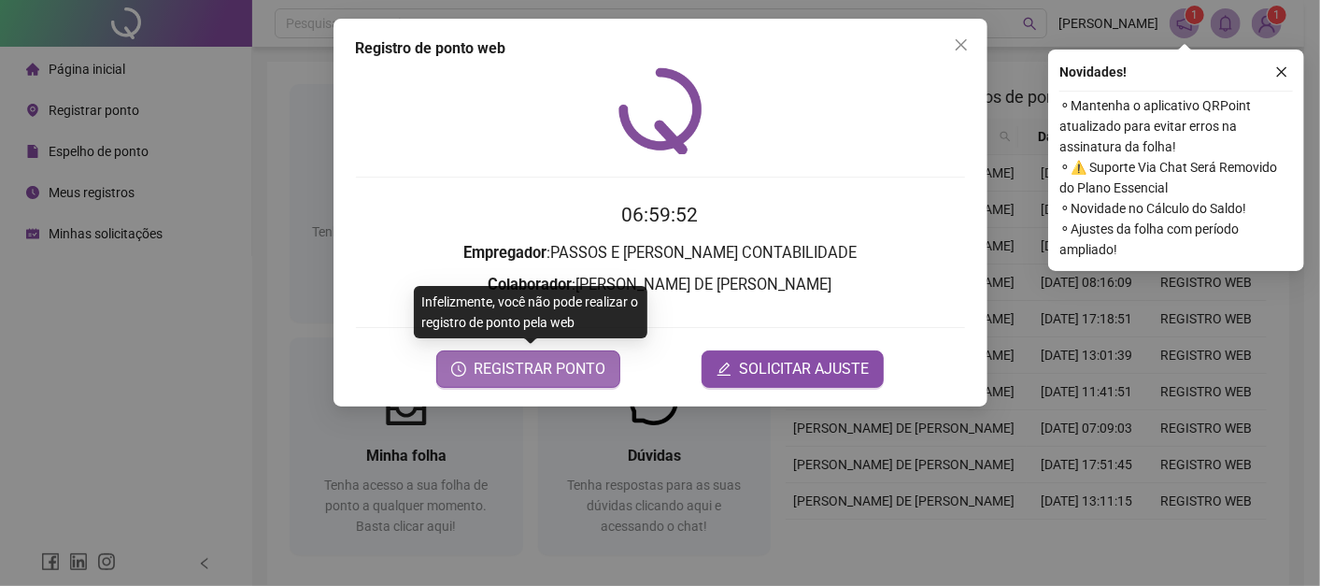  I want to click on img: QRPoint, so click(661, 110).